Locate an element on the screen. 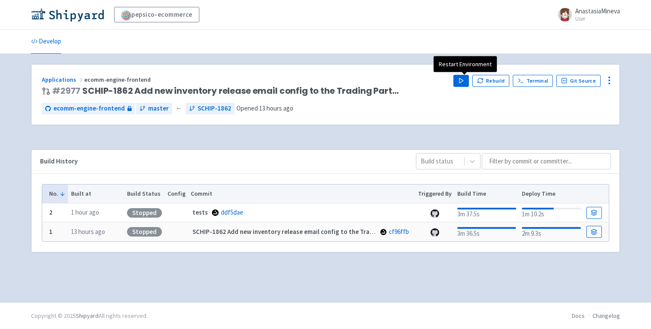 The height and width of the screenshot is (329, 651). div: Copyright © 2025 All rights reserved. is located at coordinates (89, 316).